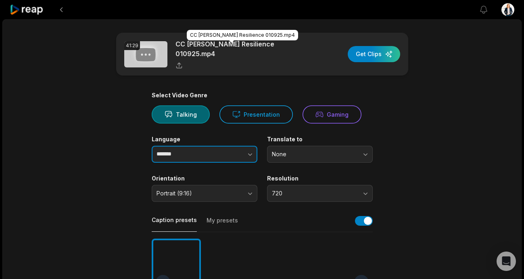 Image resolution: width=524 pixels, height=279 pixels. I want to click on button: Portrait (9:16), so click(204, 193).